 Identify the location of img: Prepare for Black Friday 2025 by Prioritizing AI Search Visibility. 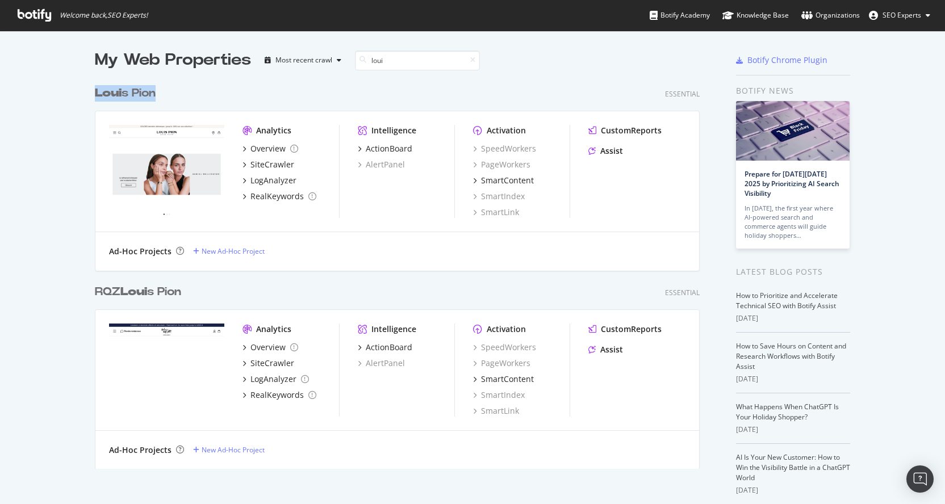
(793, 131).